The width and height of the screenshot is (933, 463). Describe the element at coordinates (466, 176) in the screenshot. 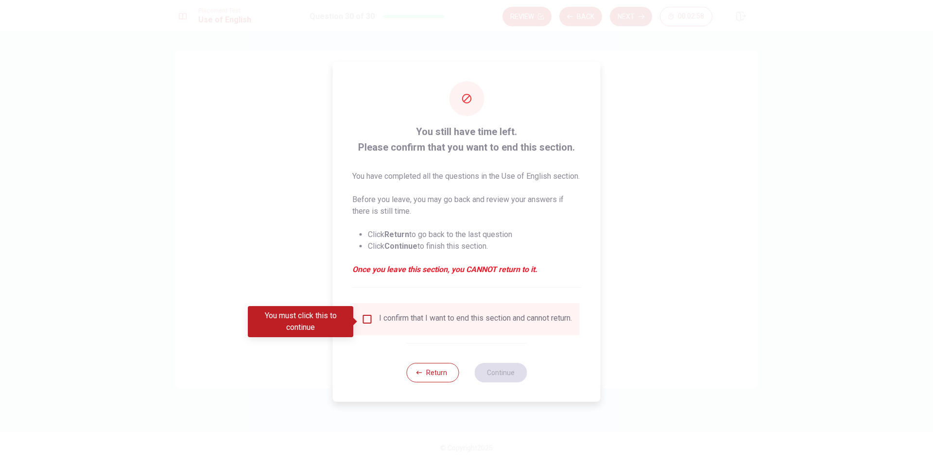

I see `p: You have completed all the questions in the Use of English section.` at that location.